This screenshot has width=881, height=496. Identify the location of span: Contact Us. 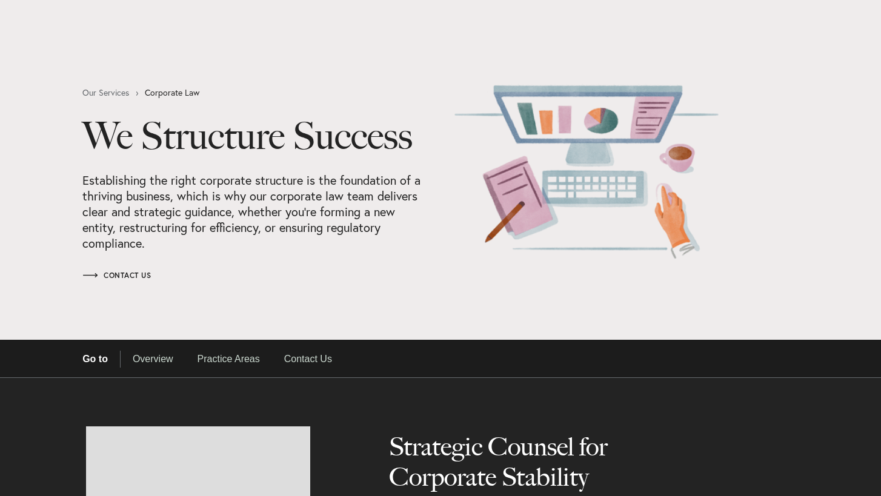
(116, 276).